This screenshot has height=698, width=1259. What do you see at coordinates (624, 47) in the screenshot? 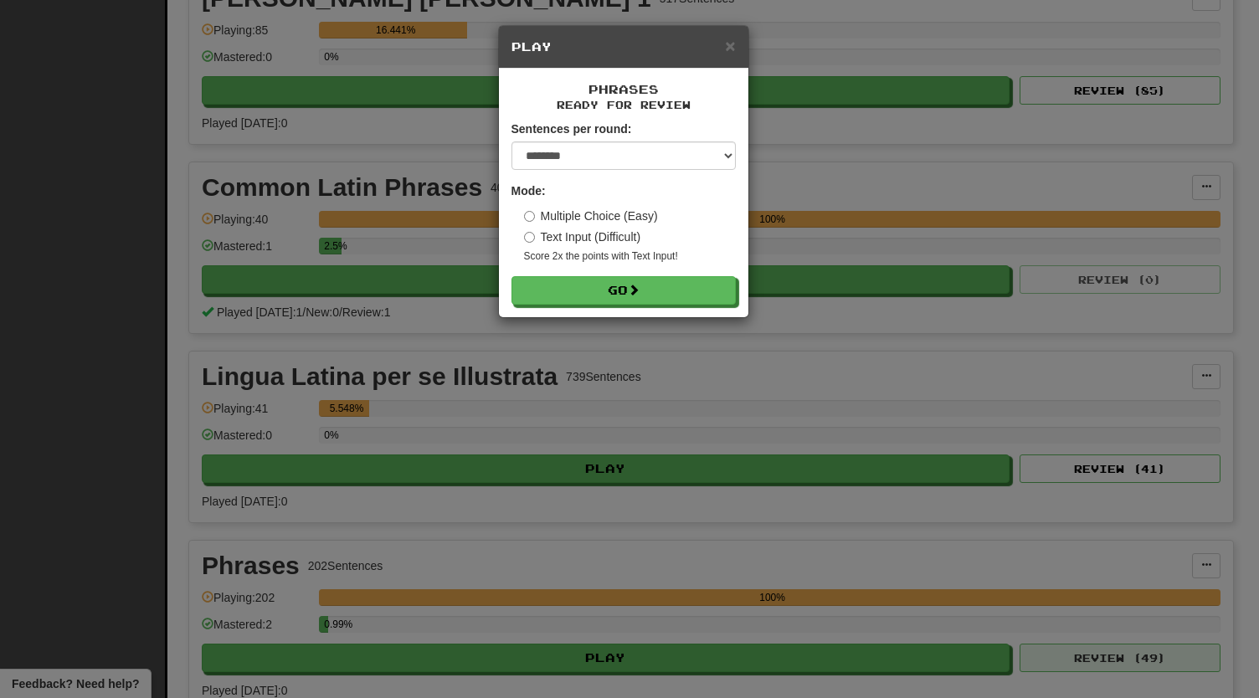
I see `h5: Play` at bounding box center [624, 47].